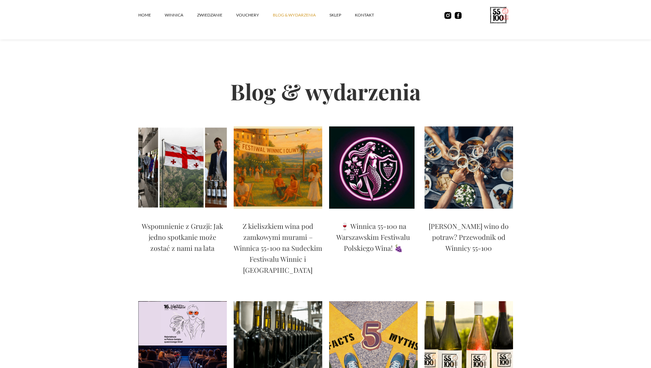 The height and width of the screenshot is (368, 651). What do you see at coordinates (278, 250) in the screenshot?
I see `a: Z kieliszkiem wina pod zamkowymi murami – Winnica 55-100 na Sudeckim Festiwalu Winnic i [GEOGRAPH...` at bounding box center [278, 250].